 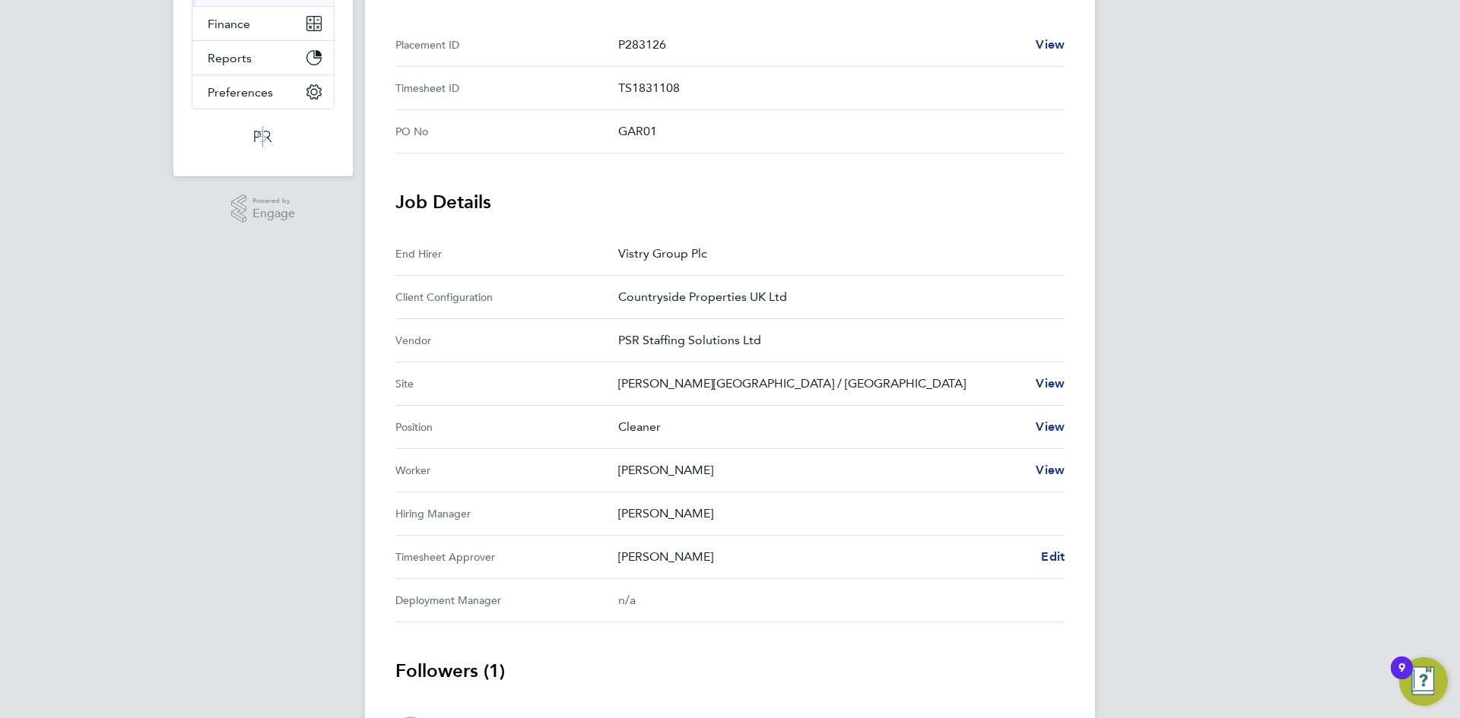 What do you see at coordinates (506, 384) in the screenshot?
I see `div: Site` at bounding box center [506, 384].